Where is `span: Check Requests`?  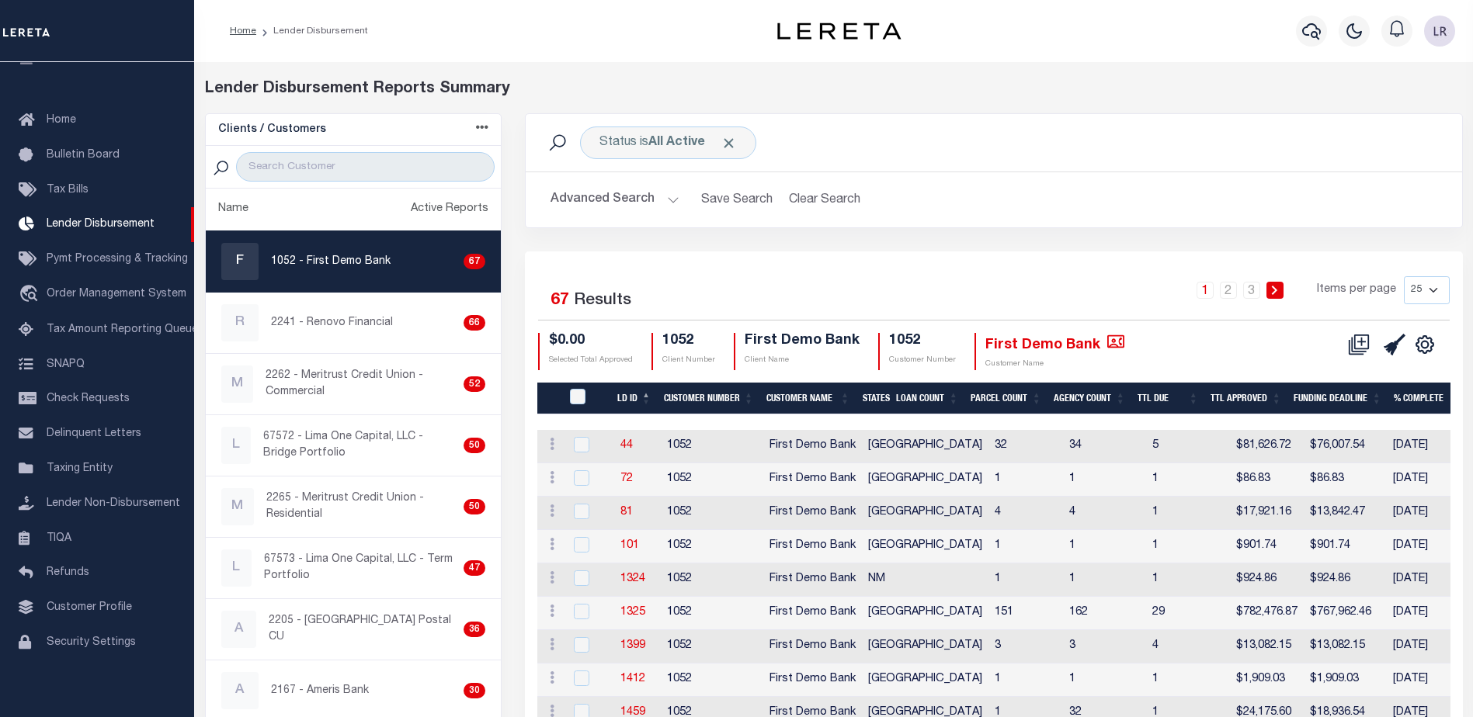
span: Check Requests is located at coordinates (88, 399).